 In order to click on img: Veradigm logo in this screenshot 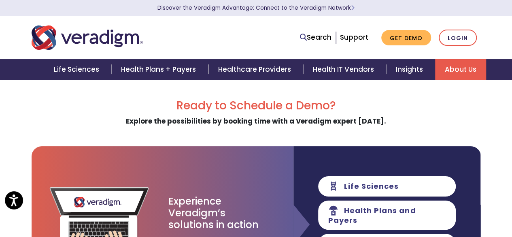, I will do `click(87, 38)`.